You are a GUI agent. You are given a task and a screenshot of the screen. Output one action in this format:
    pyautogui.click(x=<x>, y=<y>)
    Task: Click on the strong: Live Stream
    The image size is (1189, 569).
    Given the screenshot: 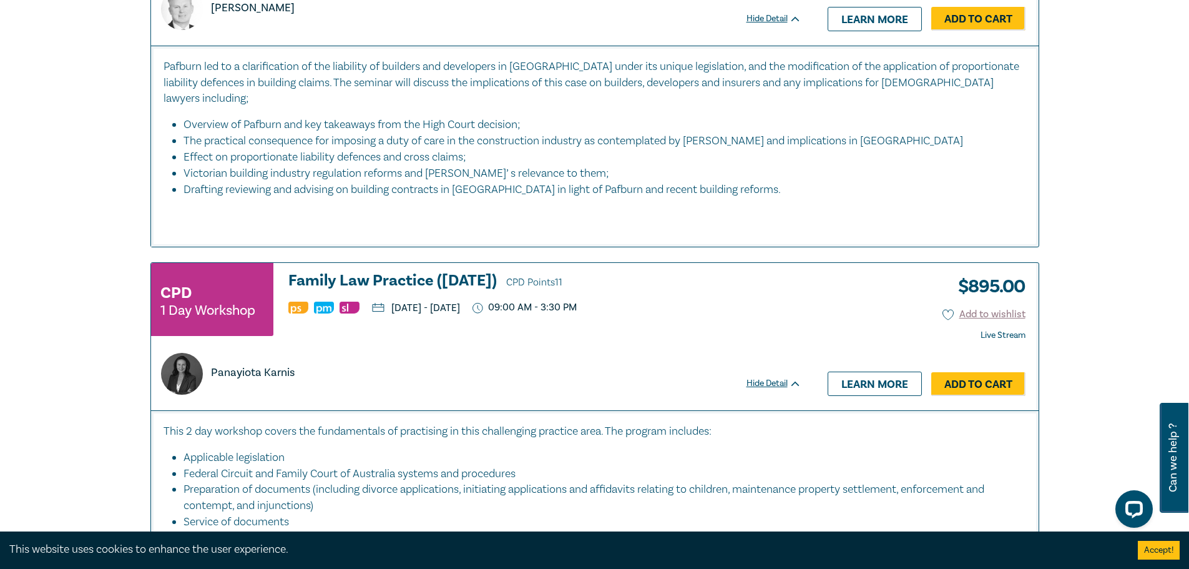 What is the action you would take?
    pyautogui.click(x=1003, y=335)
    